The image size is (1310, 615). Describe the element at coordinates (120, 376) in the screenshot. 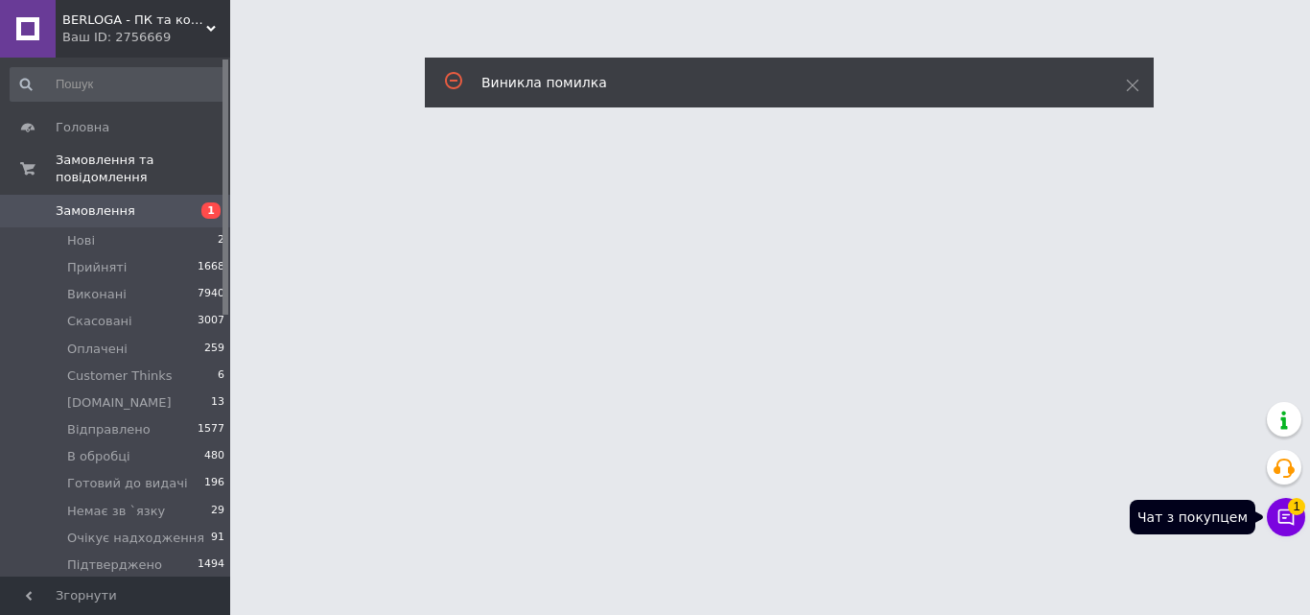

I see `span: Customer Thinks` at that location.